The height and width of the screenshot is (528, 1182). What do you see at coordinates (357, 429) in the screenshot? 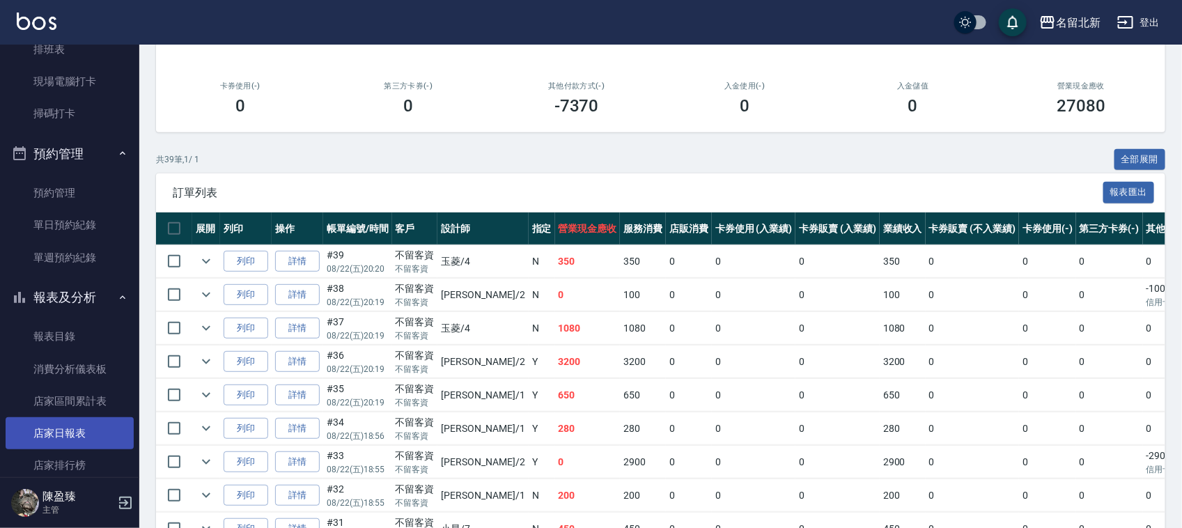
I see `td: #34` at bounding box center [357, 429].